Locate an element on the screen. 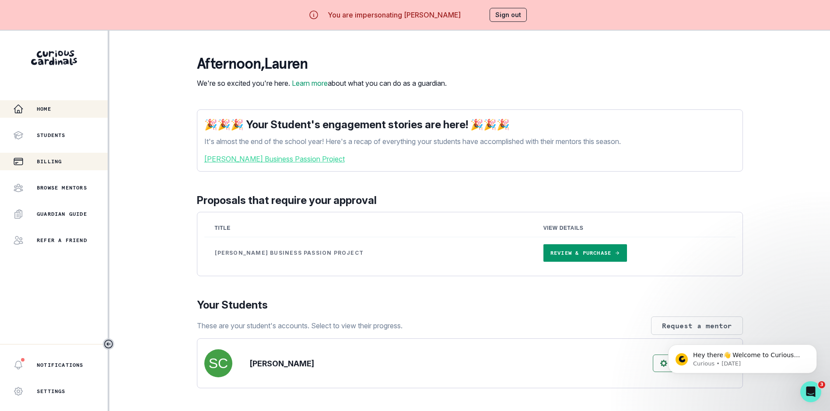 This screenshot has height=411, width=830. img: Profile image for Curious is located at coordinates (27, 33).